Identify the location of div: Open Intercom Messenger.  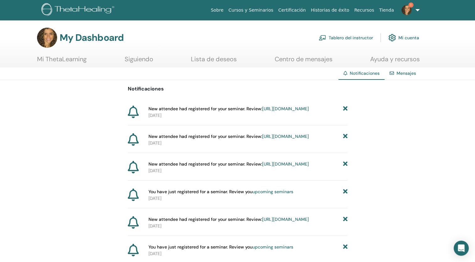
(461, 248).